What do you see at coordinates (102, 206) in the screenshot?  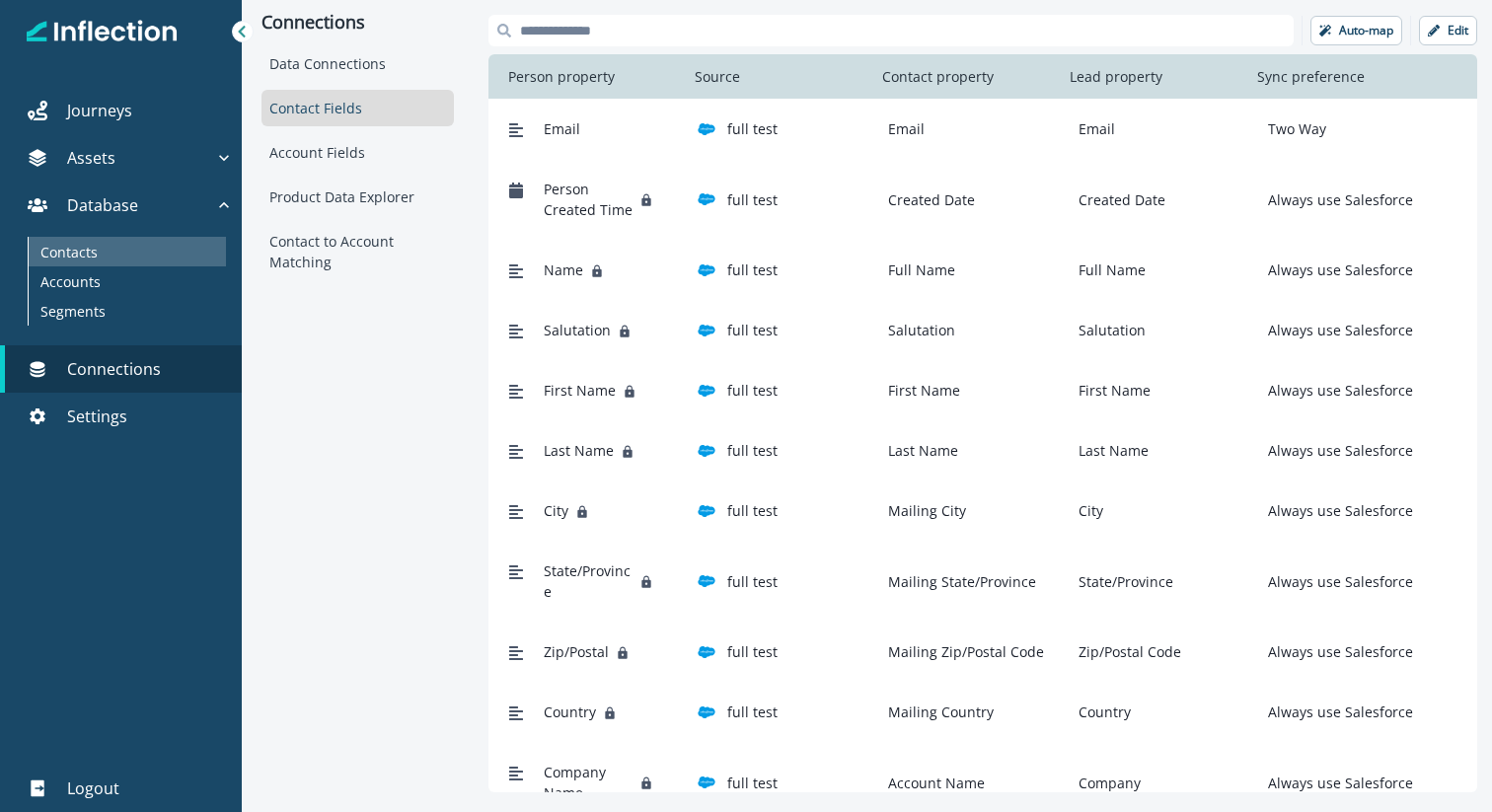 I see `p: Database` at bounding box center [102, 206].